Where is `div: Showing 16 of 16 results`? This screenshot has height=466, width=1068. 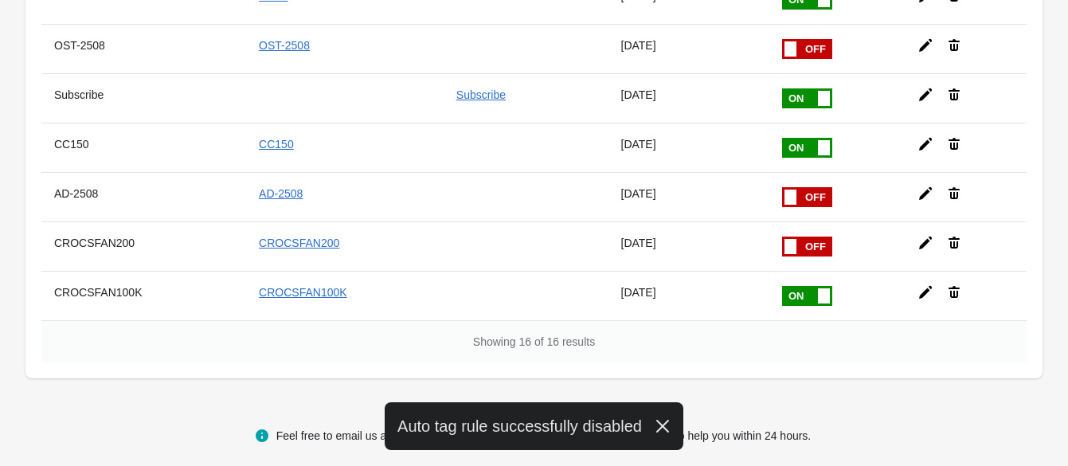 div: Showing 16 of 16 results is located at coordinates (534, 341).